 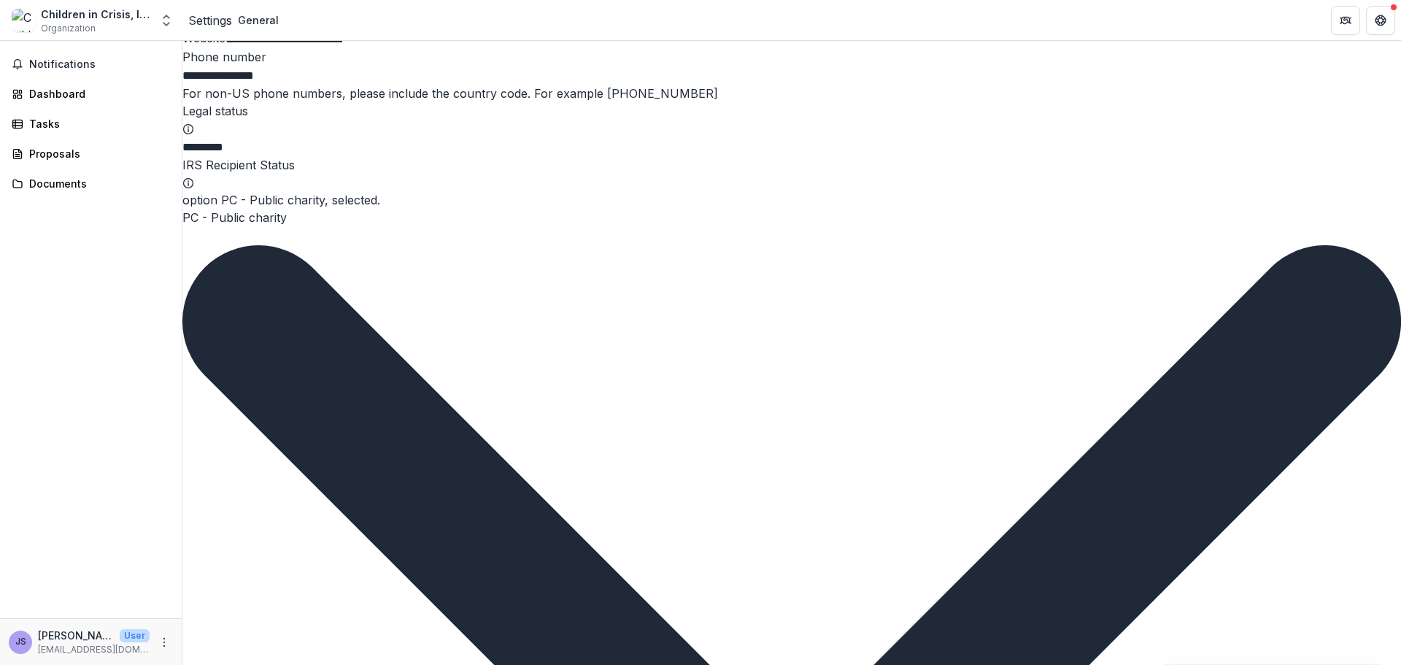 I want to click on button: Notifications, so click(x=90, y=64).